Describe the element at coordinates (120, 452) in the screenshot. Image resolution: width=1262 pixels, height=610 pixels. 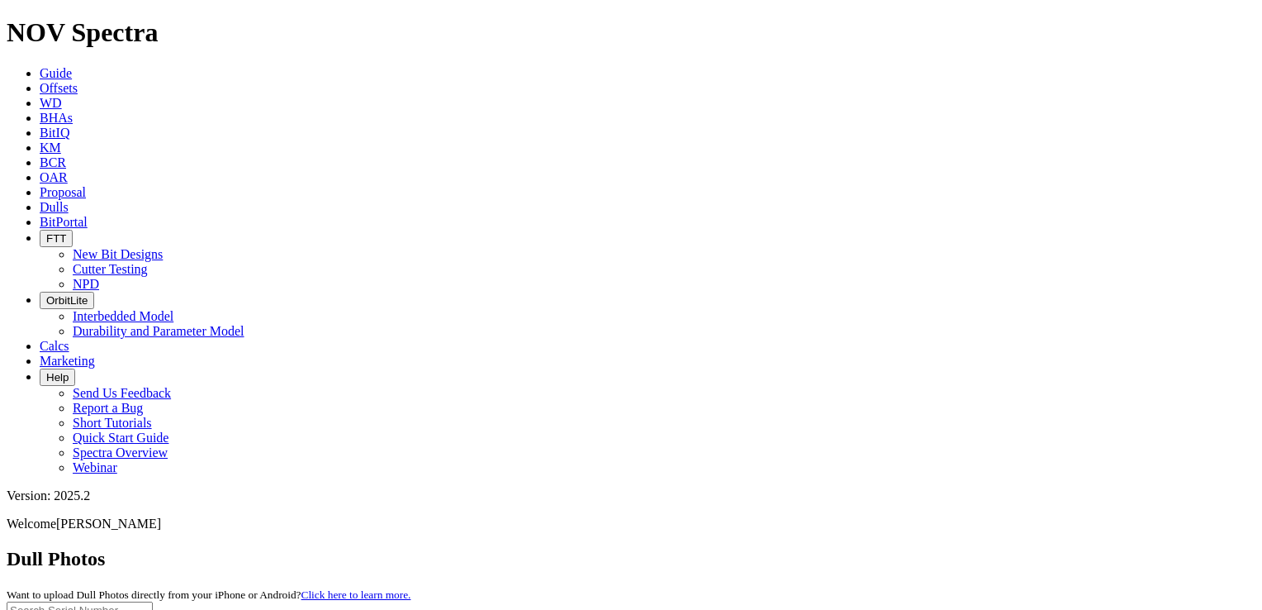
I see `a: Spectra Overview` at that location.